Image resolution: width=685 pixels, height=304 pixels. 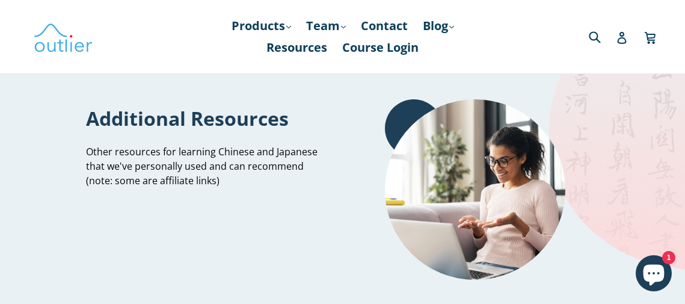 I want to click on a: Course Login, so click(x=380, y=47).